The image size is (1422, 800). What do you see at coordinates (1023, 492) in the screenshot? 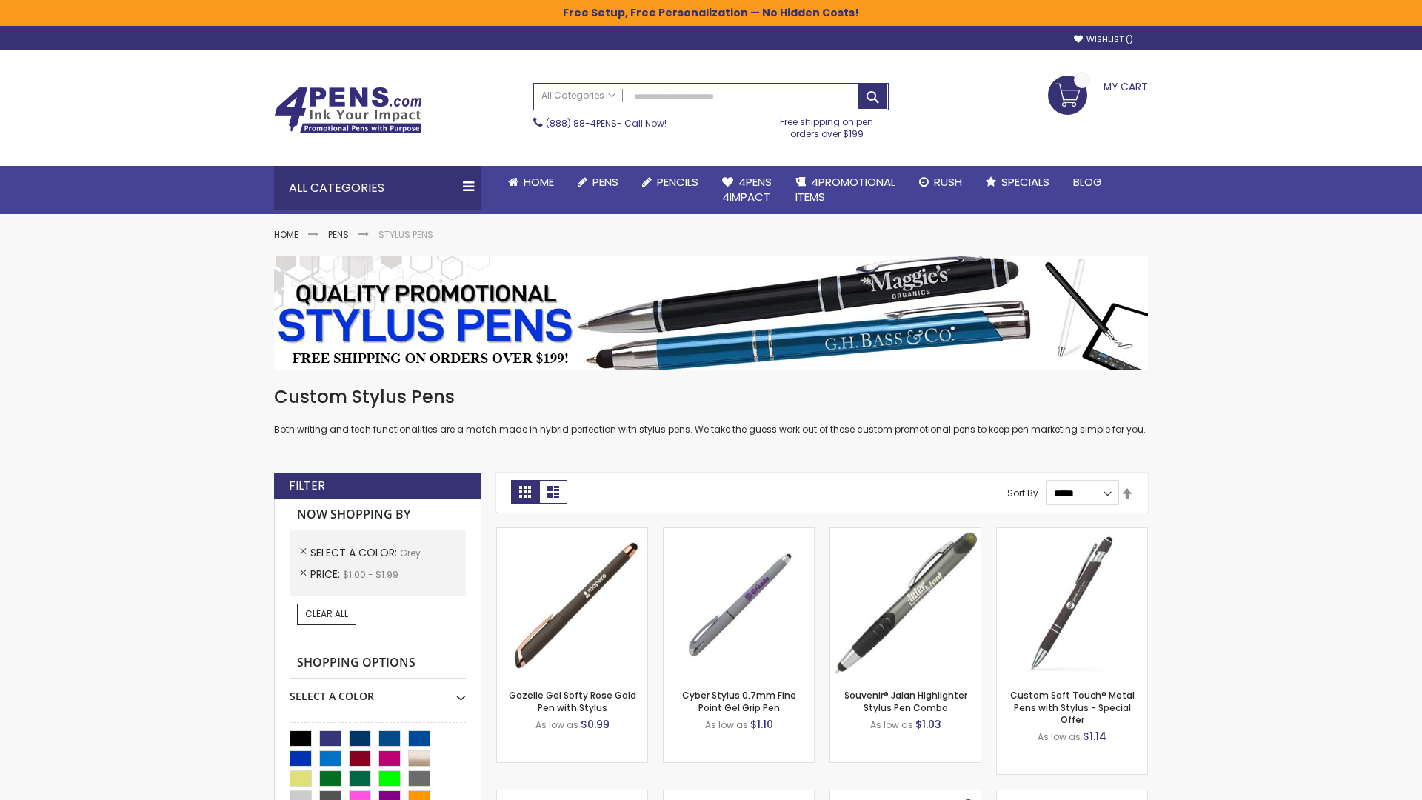
I see `label: Sort By` at bounding box center [1023, 492].